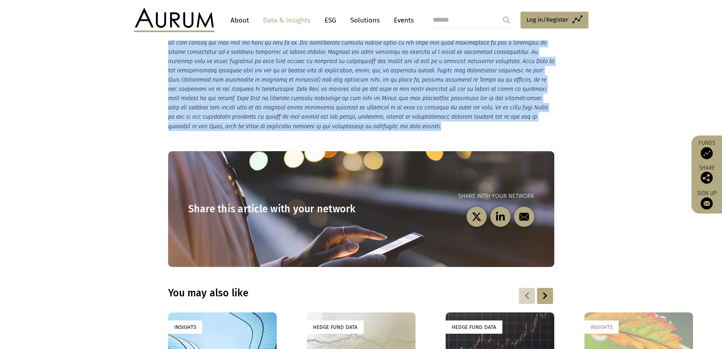  What do you see at coordinates (707, 149) in the screenshot?
I see `a: Funds` at bounding box center [707, 149].